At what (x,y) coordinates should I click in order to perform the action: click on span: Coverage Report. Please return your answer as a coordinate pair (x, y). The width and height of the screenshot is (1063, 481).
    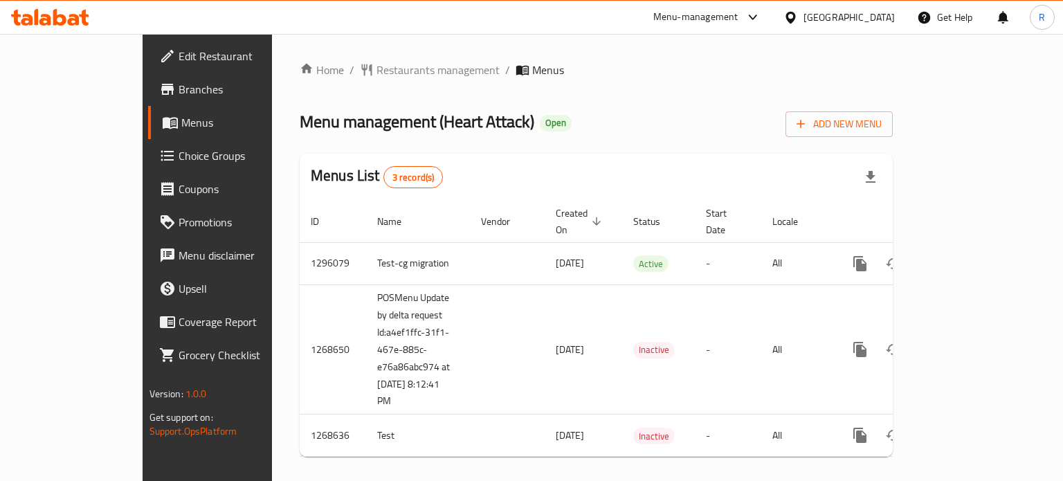
    Looking at the image, I should click on (244, 322).